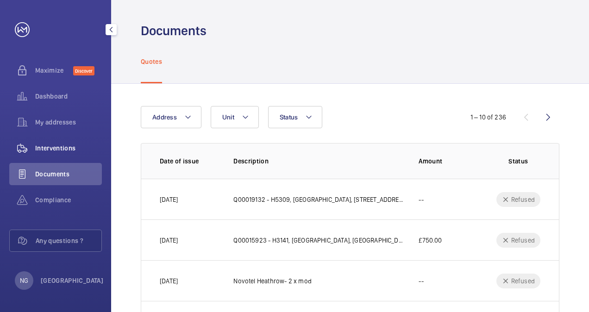  Describe the element at coordinates (289, 117) in the screenshot. I see `span: Status` at that location.